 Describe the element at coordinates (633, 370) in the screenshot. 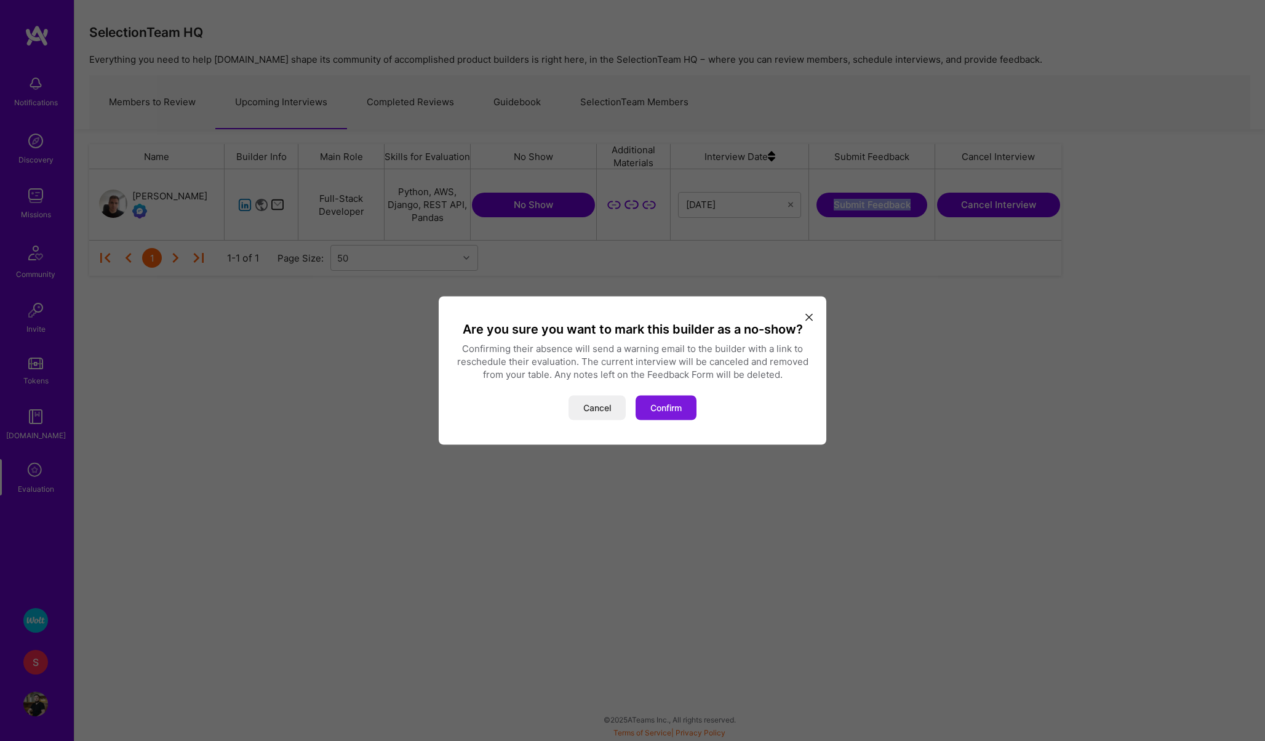

I see `div: modal` at that location.